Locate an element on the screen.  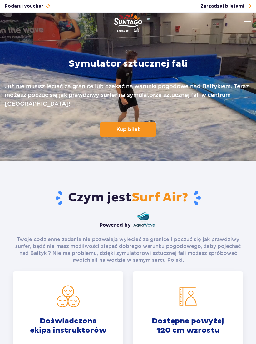
strong: Dostępne powyżej 120 cm wzrostu is located at coordinates (188, 326).